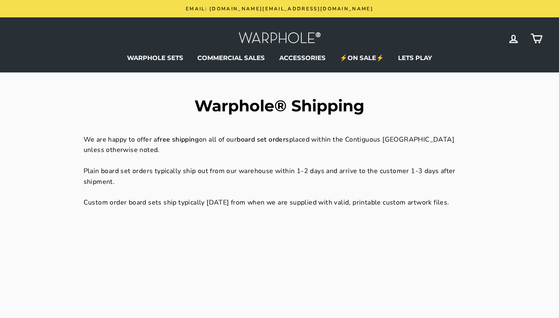  Describe the element at coordinates (303, 58) in the screenshot. I see `a: ACCESSORIES` at that location.